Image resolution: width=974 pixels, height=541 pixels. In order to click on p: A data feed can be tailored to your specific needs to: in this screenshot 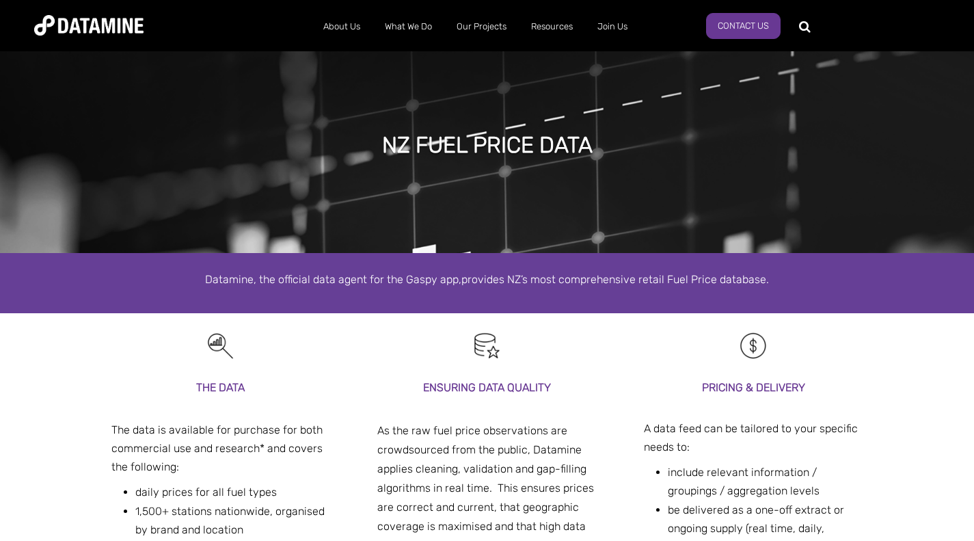, I will do `click(753, 438)`.